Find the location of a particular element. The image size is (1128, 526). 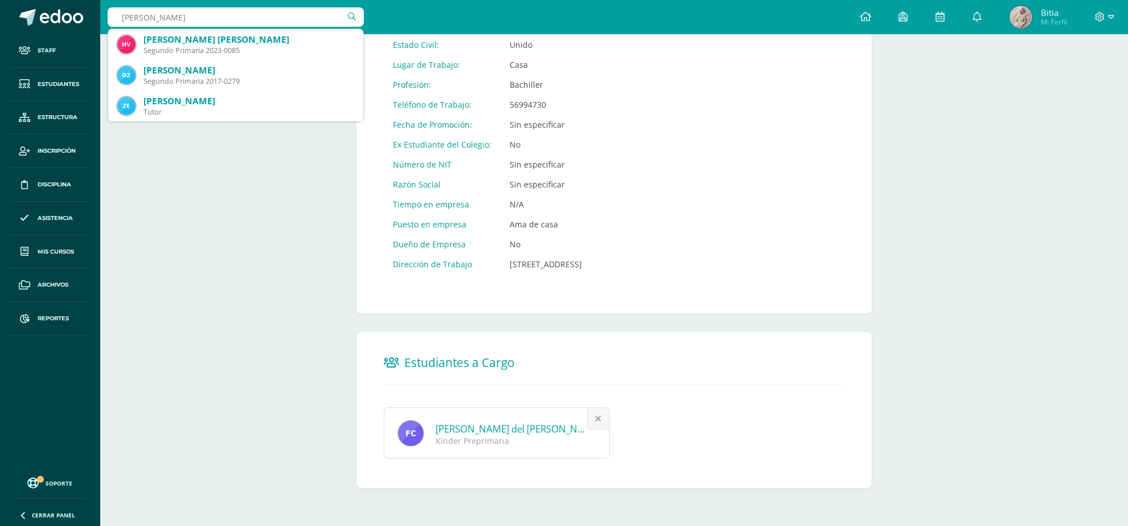

span: Bitia is located at coordinates (1054, 13).